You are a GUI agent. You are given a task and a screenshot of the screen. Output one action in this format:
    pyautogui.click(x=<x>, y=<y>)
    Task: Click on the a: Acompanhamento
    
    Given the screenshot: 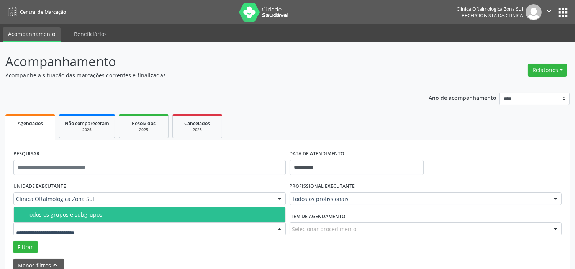 What is the action you would take?
    pyautogui.click(x=31, y=34)
    